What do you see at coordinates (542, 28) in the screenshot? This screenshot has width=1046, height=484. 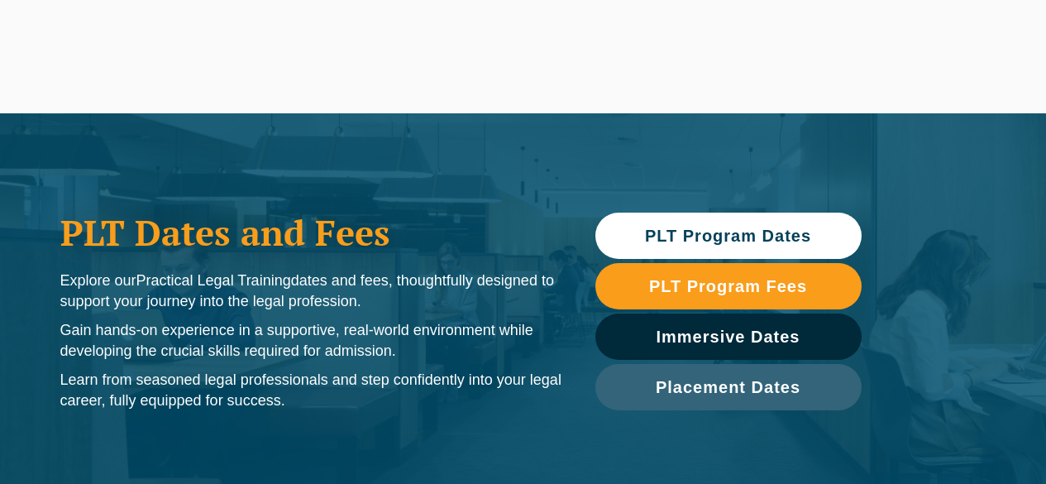 I see `a: Practice Management Course` at bounding box center [542, 28].